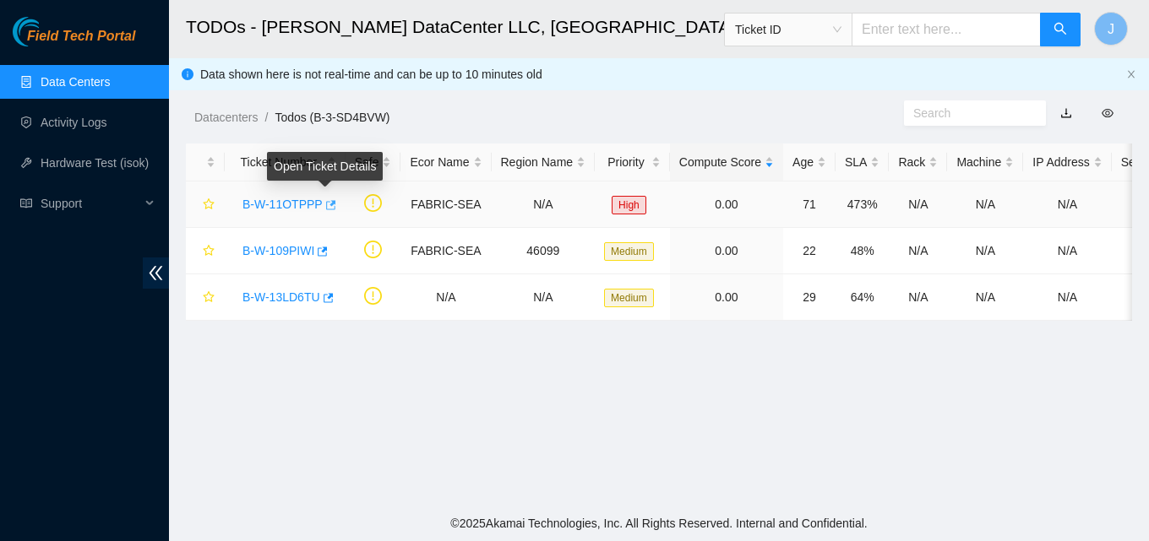 This screenshot has height=541, width=1149. What do you see at coordinates (281, 297) in the screenshot?
I see `a: B-W-13LD6TU` at bounding box center [281, 297].